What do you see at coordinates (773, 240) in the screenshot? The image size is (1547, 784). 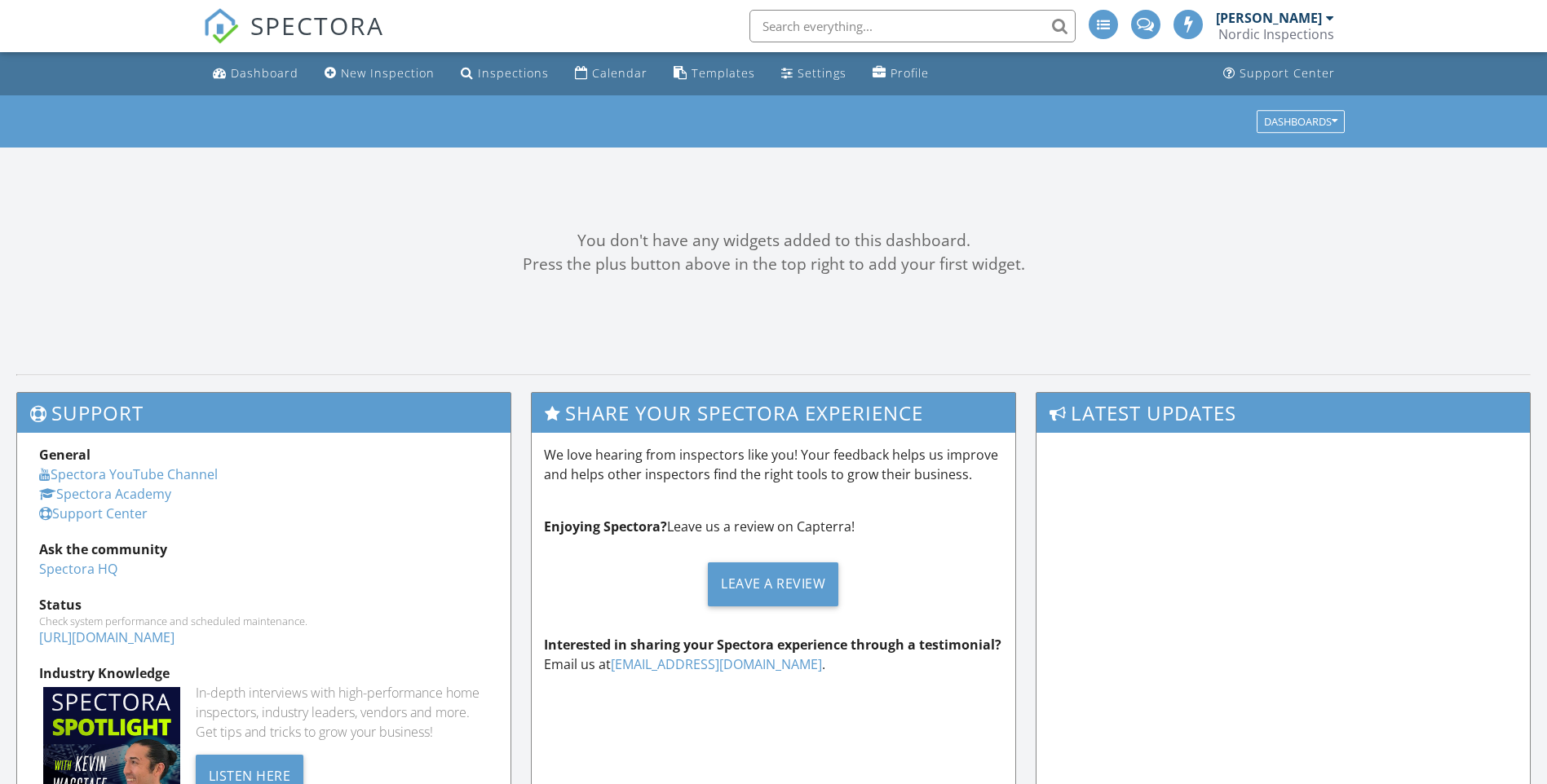 I see `div: You don't have any widgets added to this dashboard.` at bounding box center [773, 240].